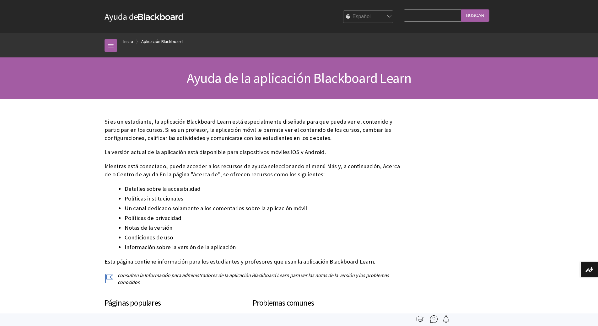  What do you see at coordinates (299, 78) in the screenshot?
I see `span: Ayuda de la aplicación Blackboard Learn` at bounding box center [299, 78].